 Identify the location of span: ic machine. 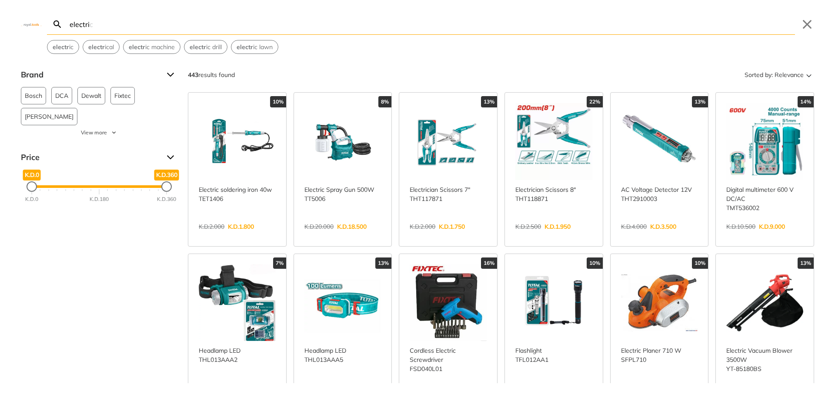
(152, 47).